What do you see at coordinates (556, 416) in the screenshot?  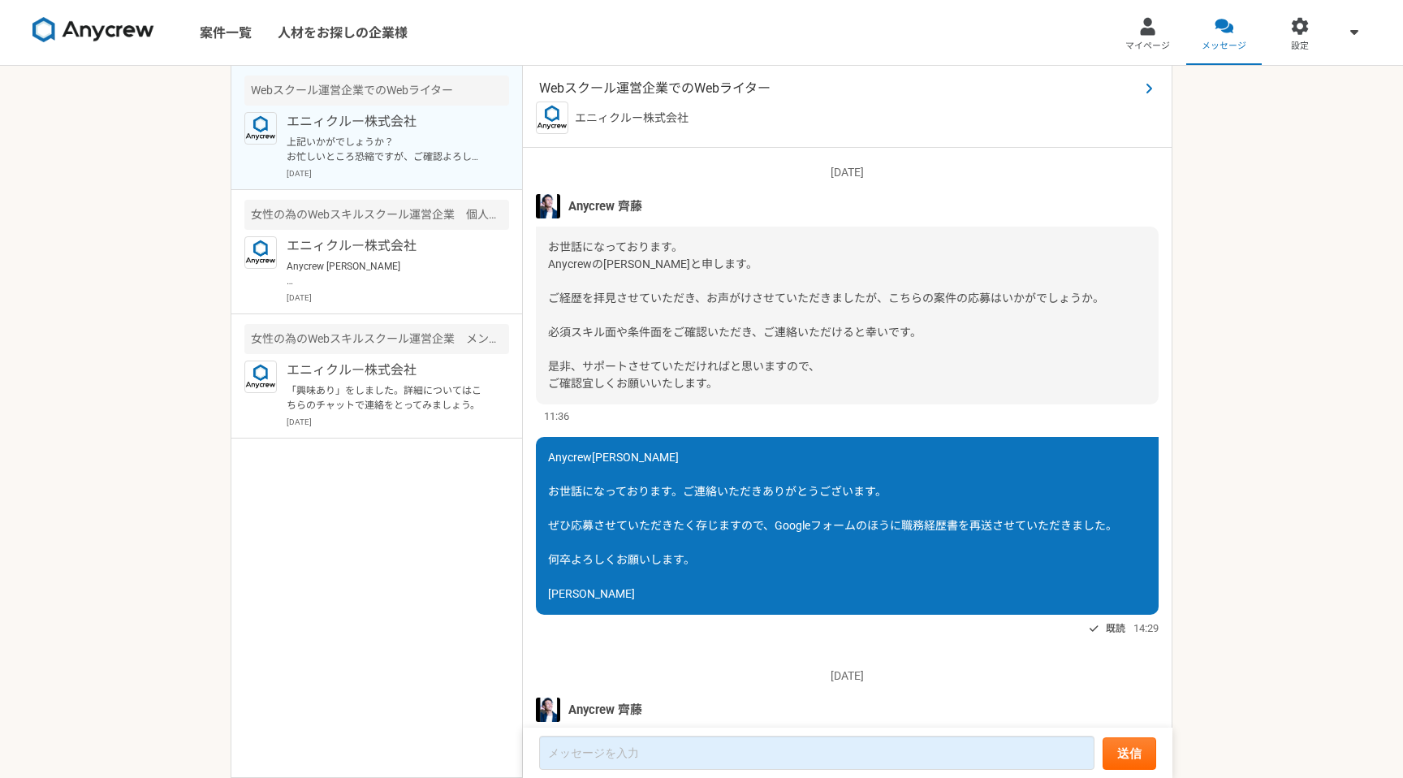 I see `span: 11:36` at bounding box center [556, 416].